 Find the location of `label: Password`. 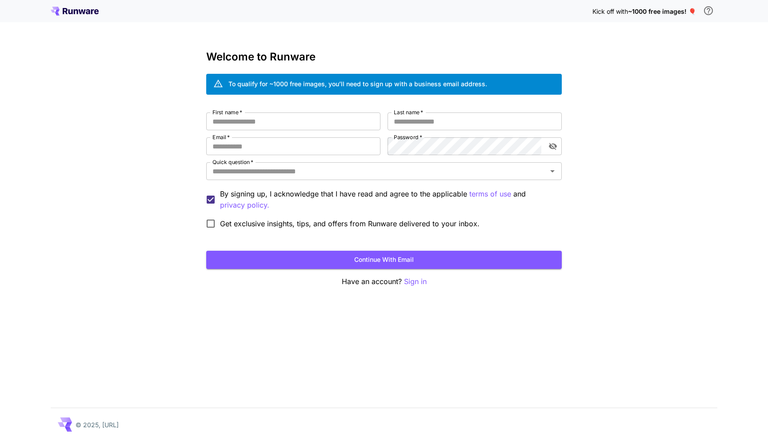

label: Password is located at coordinates (408, 137).